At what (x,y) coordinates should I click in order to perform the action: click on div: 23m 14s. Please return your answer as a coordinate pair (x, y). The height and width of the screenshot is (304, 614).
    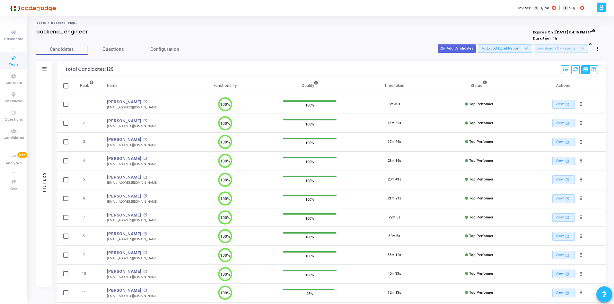
    Looking at the image, I should click on (394, 161).